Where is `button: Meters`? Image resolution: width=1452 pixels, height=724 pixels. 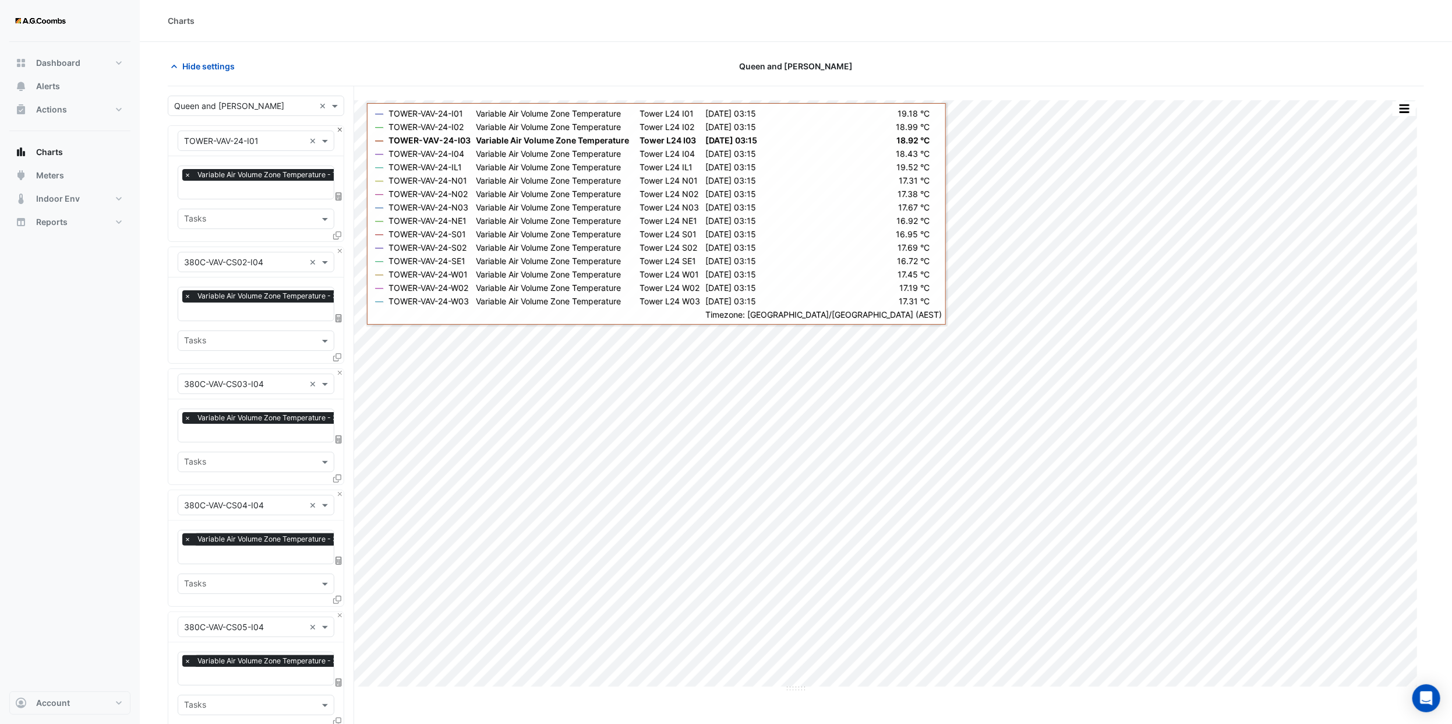 button: Meters is located at coordinates (70, 175).